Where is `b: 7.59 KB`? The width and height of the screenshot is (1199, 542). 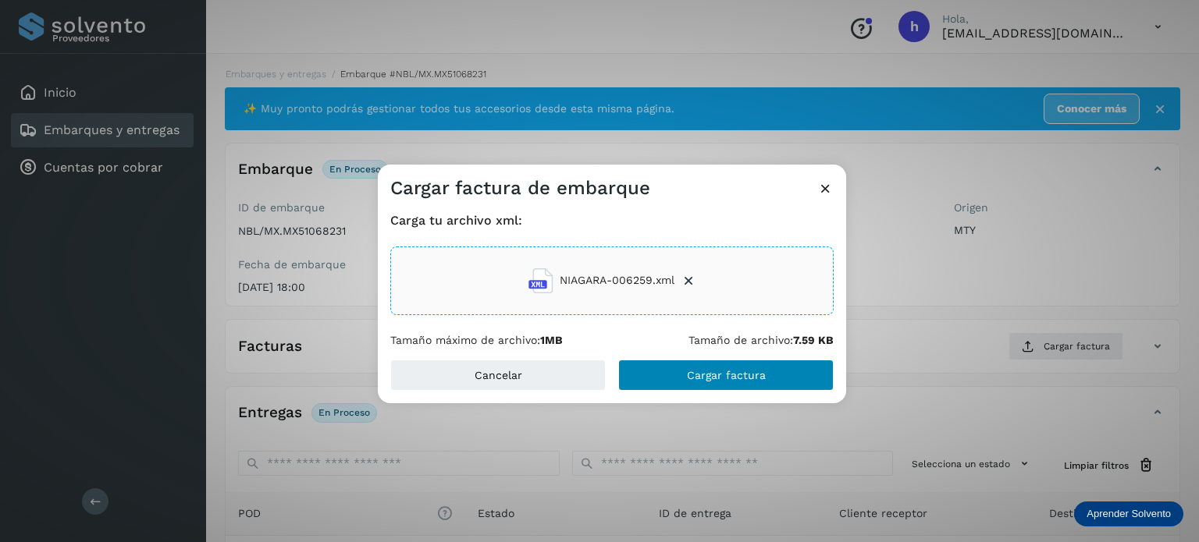
b: 7.59 KB is located at coordinates (813, 340).